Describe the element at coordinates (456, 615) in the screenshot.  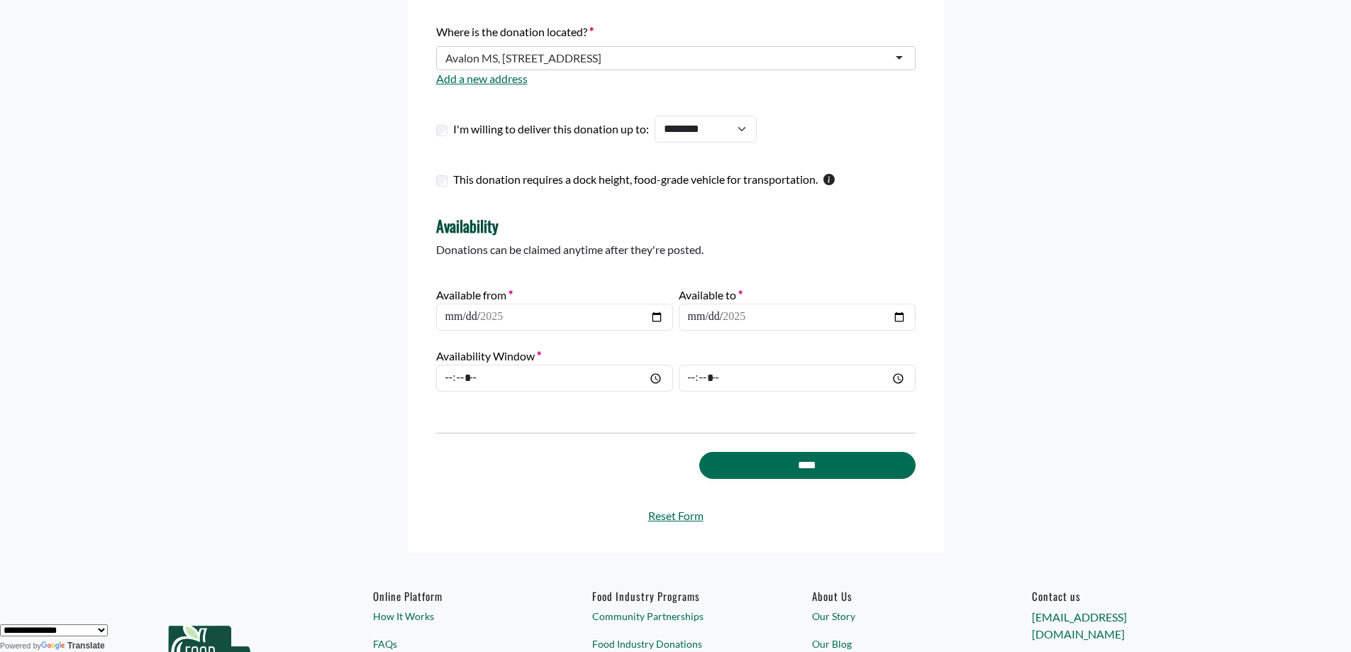
I see `a: How It Works` at that location.